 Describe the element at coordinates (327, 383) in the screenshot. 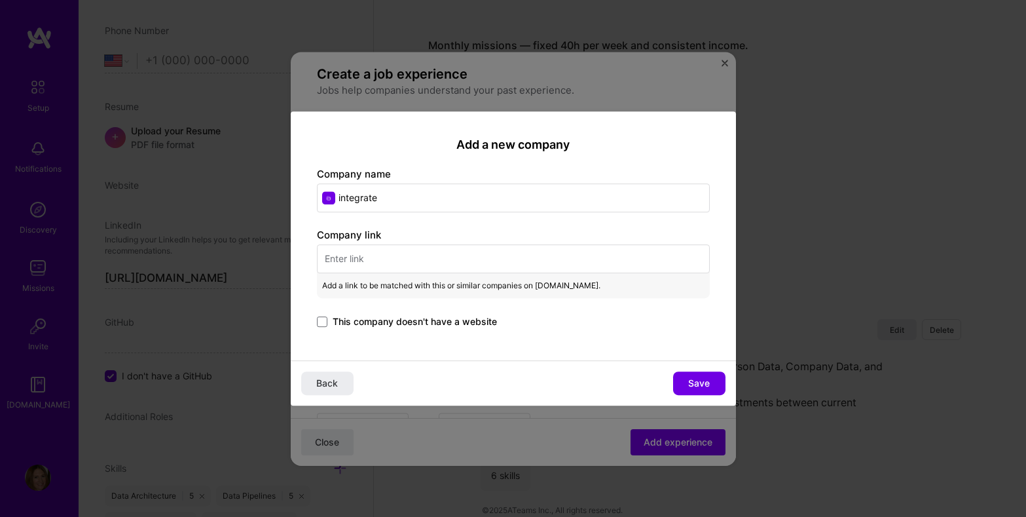

I see `button: Back` at that location.